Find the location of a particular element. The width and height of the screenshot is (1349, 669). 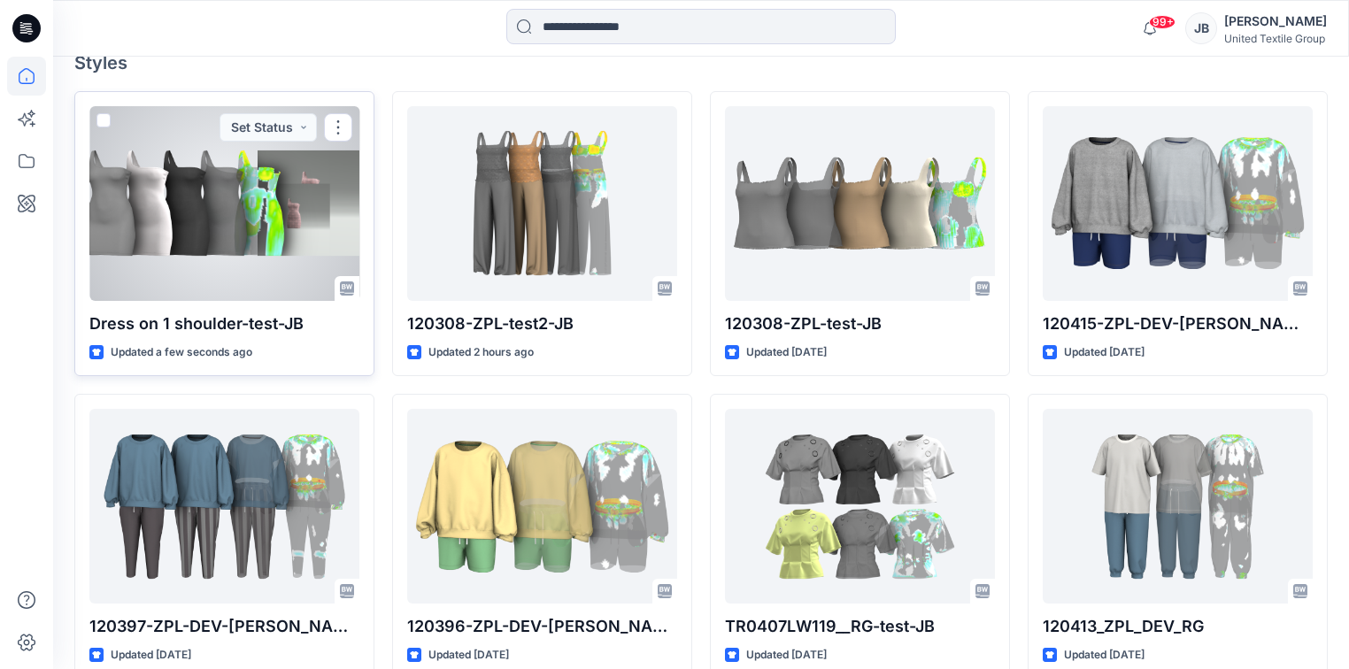

a: 120413_ZPL_DEV_RG is located at coordinates (1177, 506).